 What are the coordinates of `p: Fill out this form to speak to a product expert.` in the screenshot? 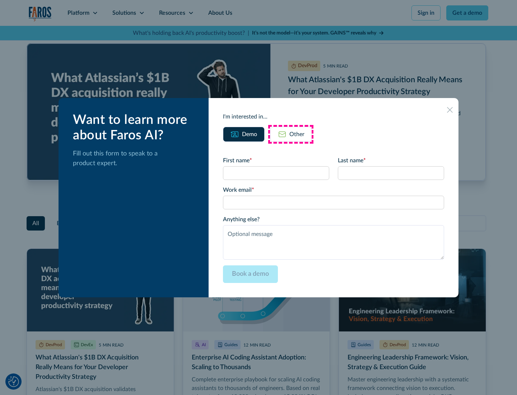 It's located at (135, 159).